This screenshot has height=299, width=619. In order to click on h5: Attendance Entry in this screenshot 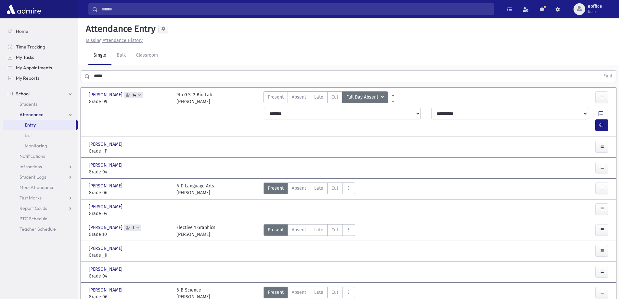, I will do `click(119, 29)`.